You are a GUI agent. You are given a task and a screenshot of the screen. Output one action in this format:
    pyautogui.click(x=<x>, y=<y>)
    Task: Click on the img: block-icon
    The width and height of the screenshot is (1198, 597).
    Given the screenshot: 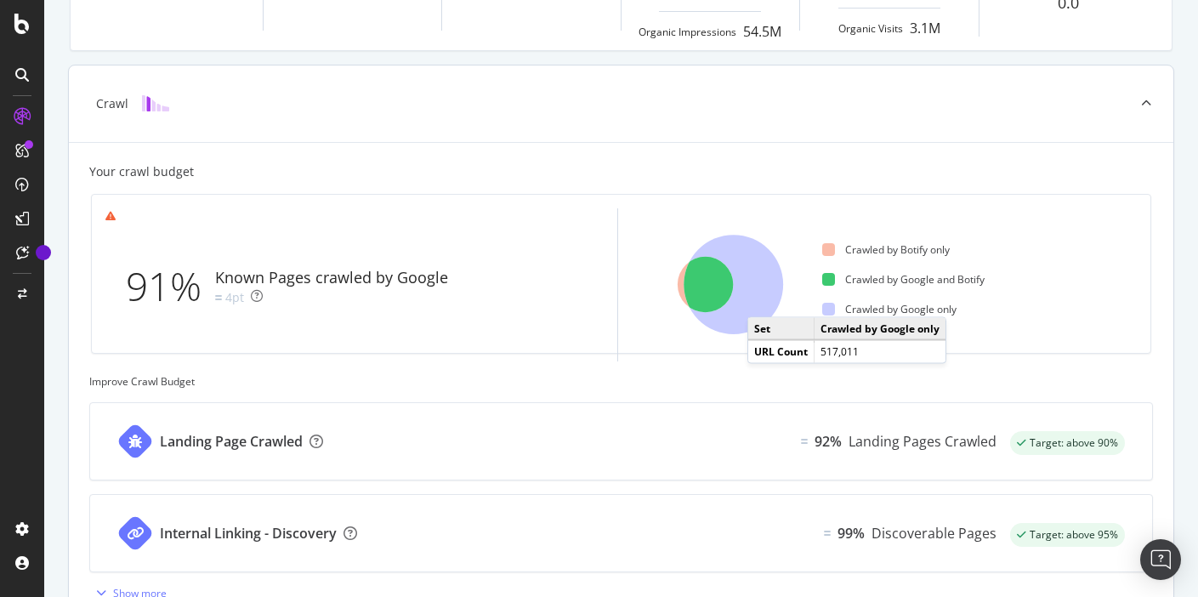 What is the action you would take?
    pyautogui.click(x=156, y=103)
    